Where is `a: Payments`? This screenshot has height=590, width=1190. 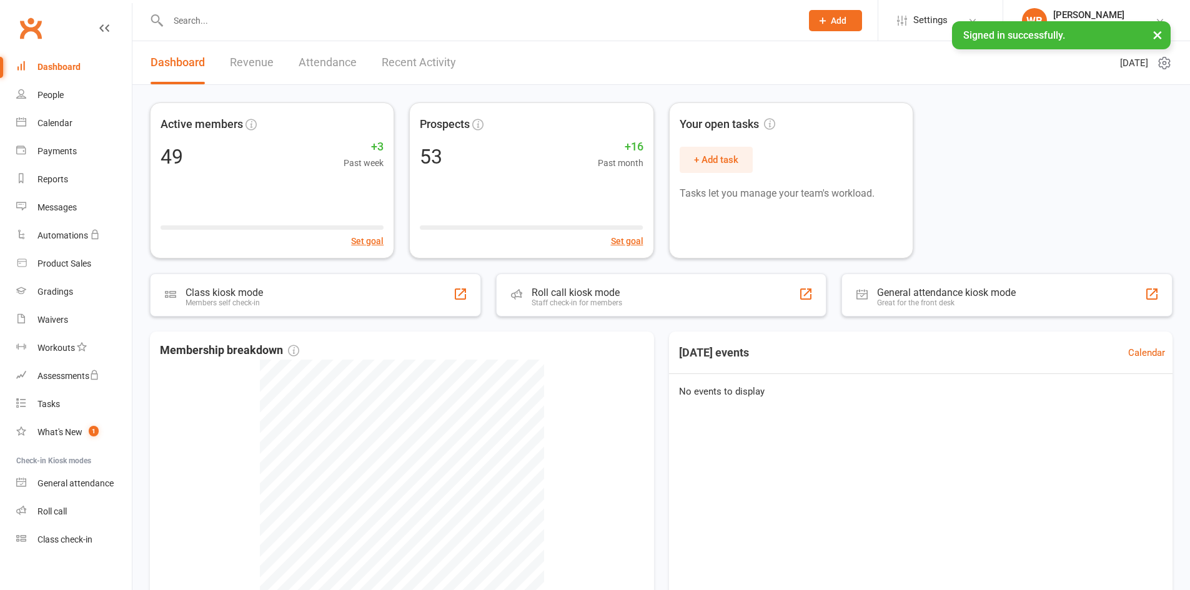
a: Payments is located at coordinates (74, 151).